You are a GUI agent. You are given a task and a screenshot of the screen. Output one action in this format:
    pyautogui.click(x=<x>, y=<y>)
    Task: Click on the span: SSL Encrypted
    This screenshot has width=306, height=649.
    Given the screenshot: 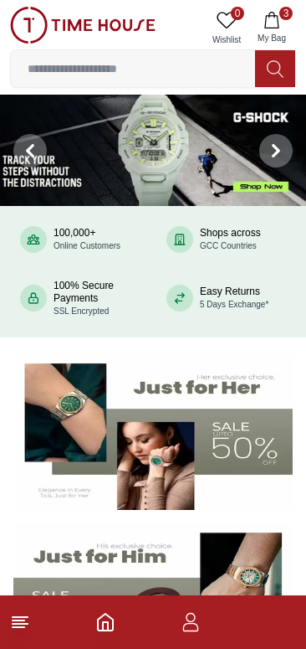 What is the action you would take?
    pyautogui.click(x=81, y=310)
    